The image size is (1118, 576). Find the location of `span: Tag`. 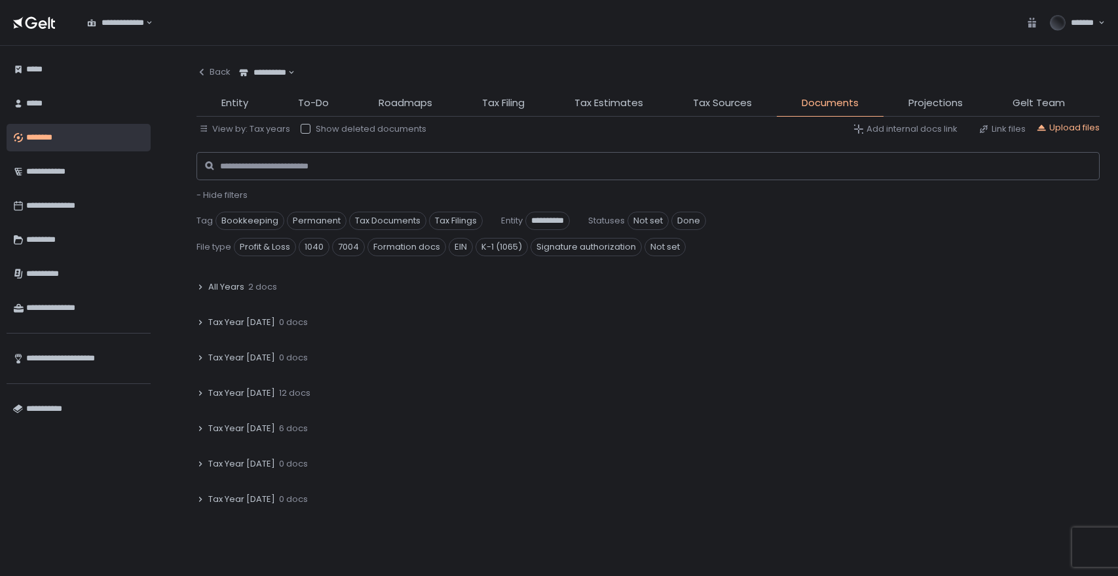

span: Tag is located at coordinates (204, 221).